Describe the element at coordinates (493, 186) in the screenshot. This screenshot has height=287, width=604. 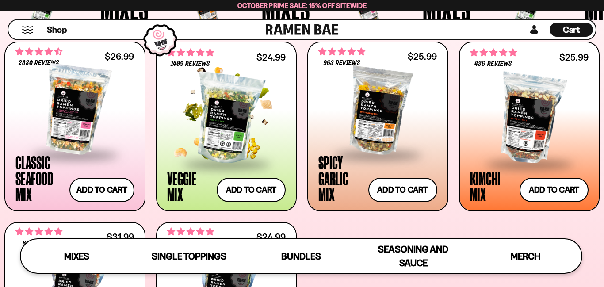
I see `div: Kimchi Mix` at that location.